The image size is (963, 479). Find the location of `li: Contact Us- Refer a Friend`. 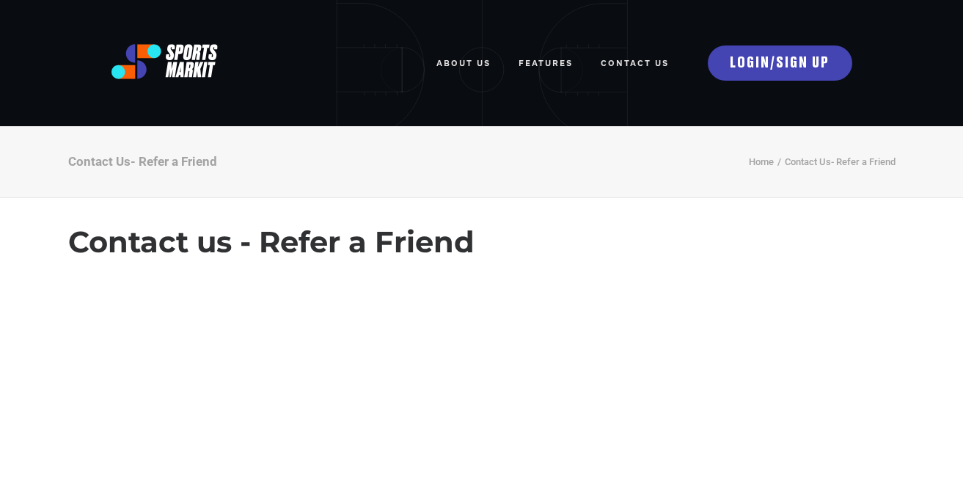

li: Contact Us- Refer a Friend is located at coordinates (835, 162).